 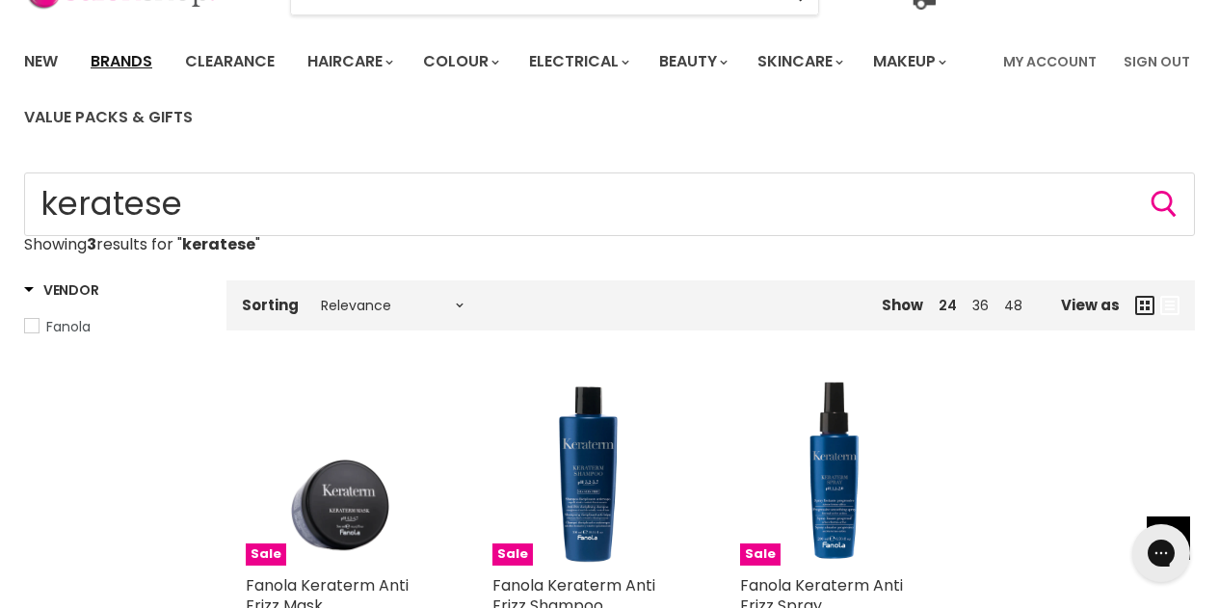 What do you see at coordinates (61, 290) in the screenshot?
I see `span: Vendor` at bounding box center [61, 290].